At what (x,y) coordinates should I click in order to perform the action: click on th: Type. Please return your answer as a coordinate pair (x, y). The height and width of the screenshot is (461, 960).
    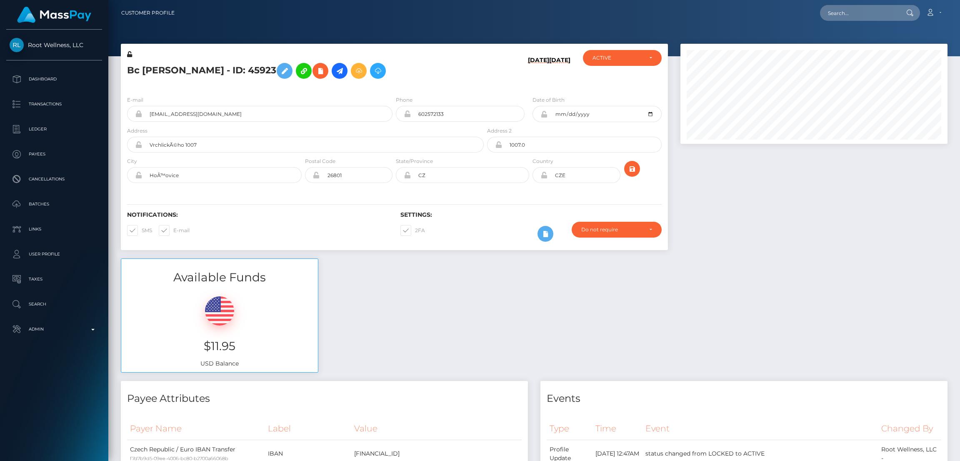
    Looking at the image, I should click on (570, 428).